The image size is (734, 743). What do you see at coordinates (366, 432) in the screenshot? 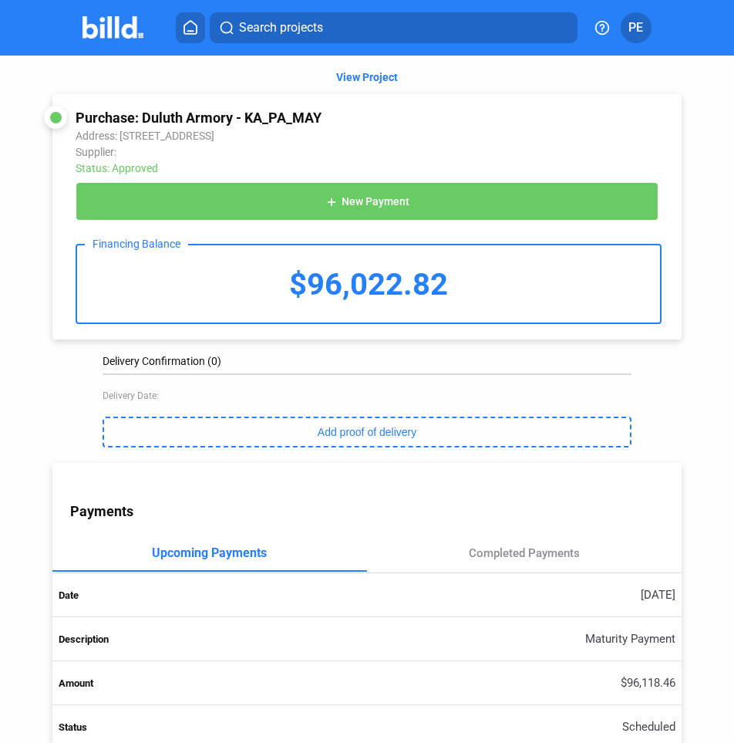
I see `button: Add proof of delivery` at bounding box center [366, 432].